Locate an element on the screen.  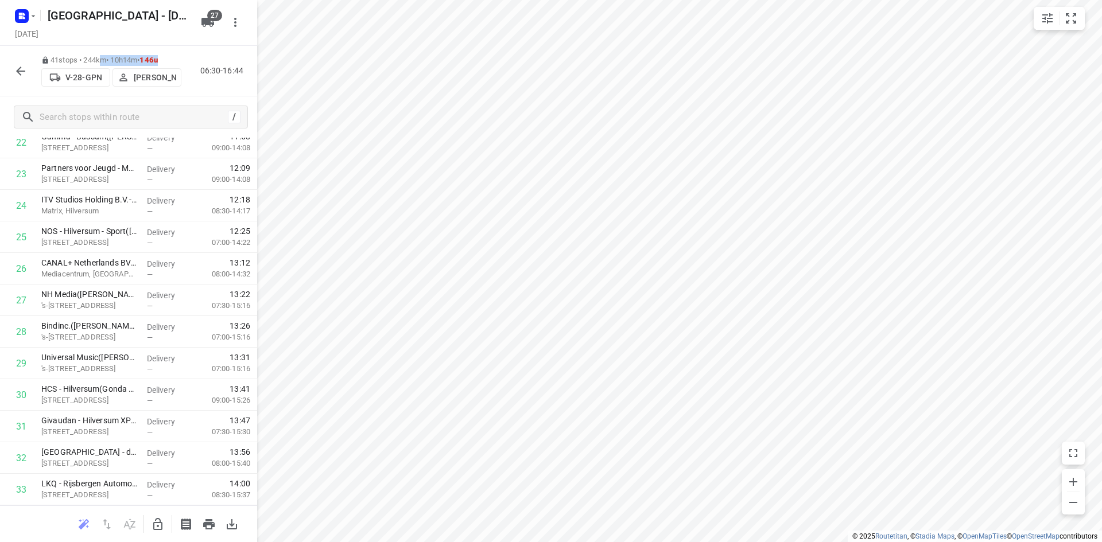
div: 25 is located at coordinates (21, 237).